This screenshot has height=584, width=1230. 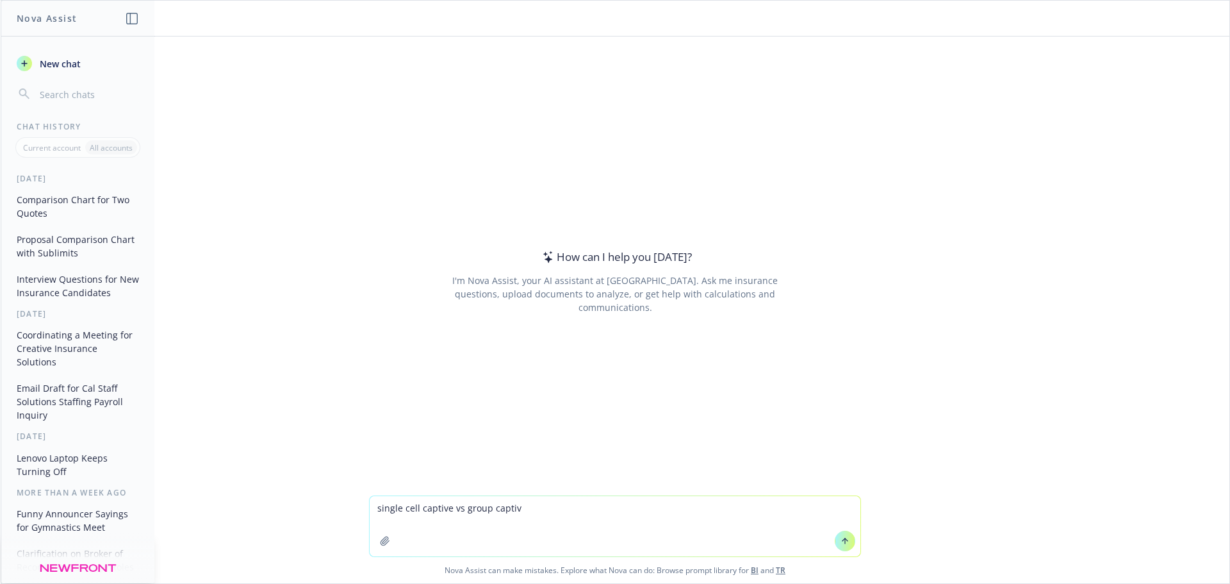 What do you see at coordinates (78, 63) in the screenshot?
I see `button: New chat` at bounding box center [78, 63].